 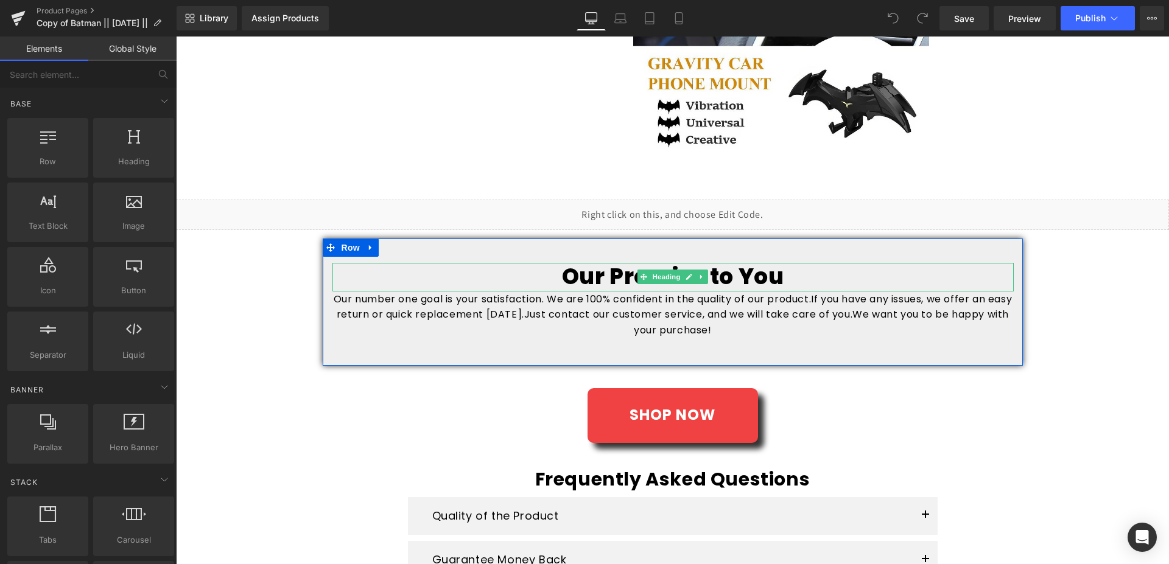 What do you see at coordinates (1090, 18) in the screenshot?
I see `span: Publish` at bounding box center [1090, 18].